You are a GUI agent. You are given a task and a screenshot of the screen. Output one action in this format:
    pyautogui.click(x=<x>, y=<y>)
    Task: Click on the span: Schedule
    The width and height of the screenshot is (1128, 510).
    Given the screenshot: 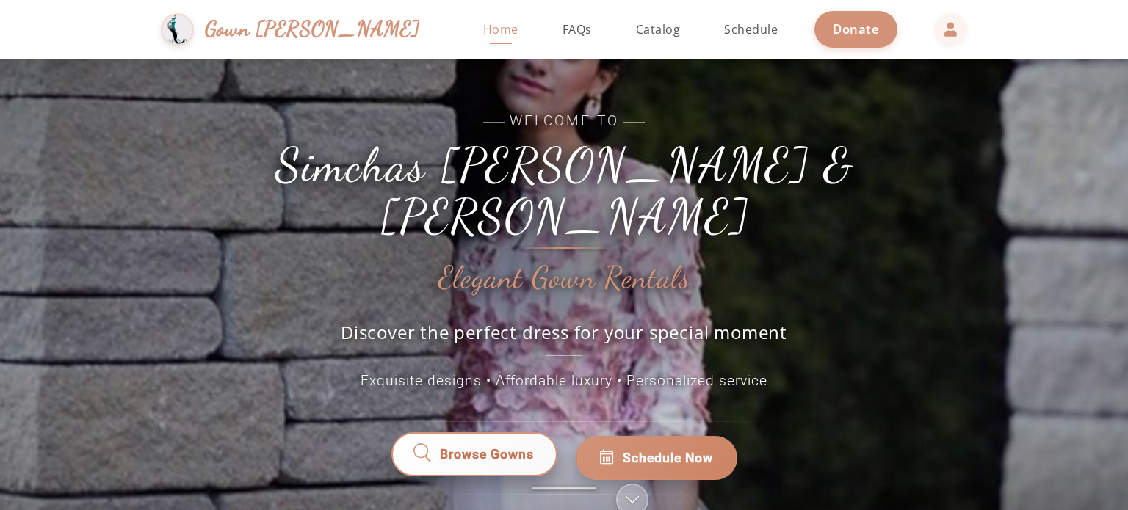 What is the action you would take?
    pyautogui.click(x=751, y=29)
    